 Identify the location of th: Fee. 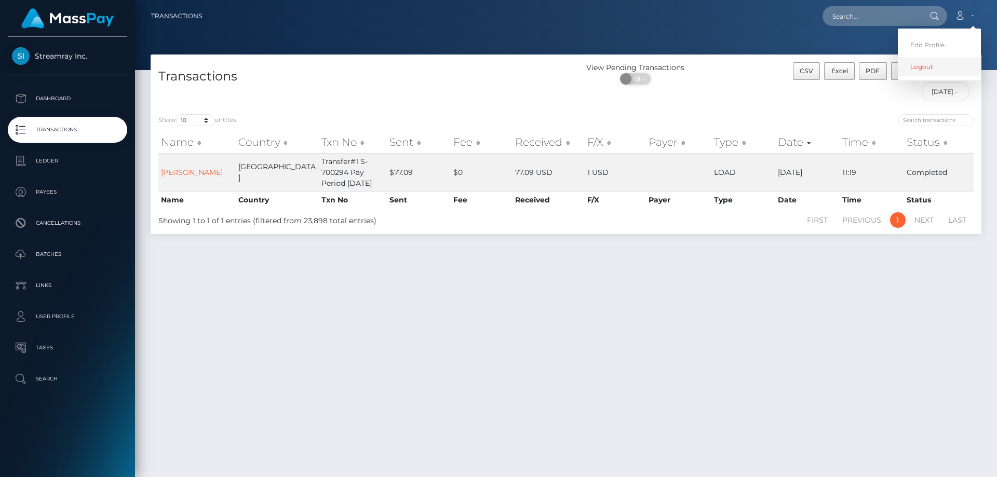
(481, 200).